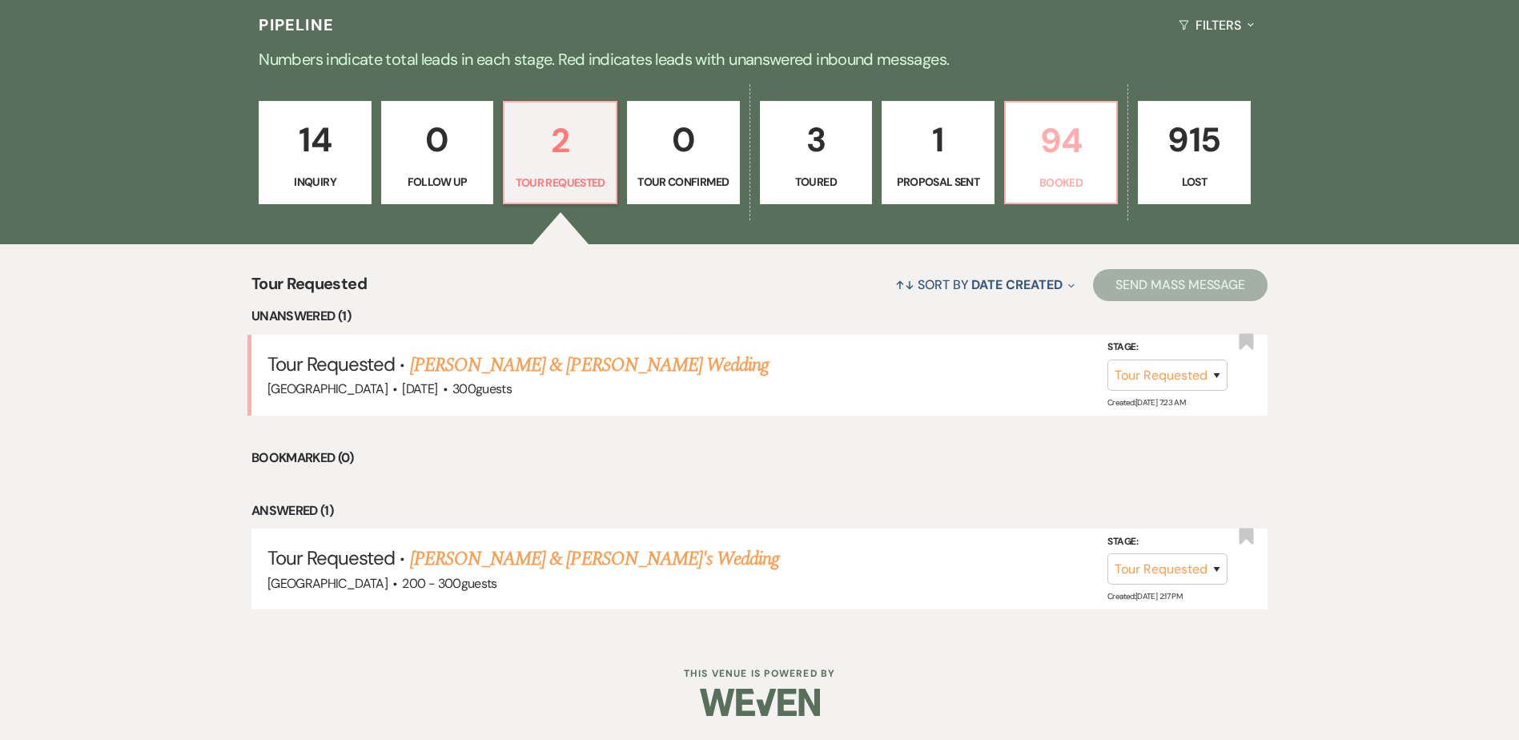 The width and height of the screenshot is (1519, 740). Describe the element at coordinates (816, 182) in the screenshot. I see `p: Toured` at that location.